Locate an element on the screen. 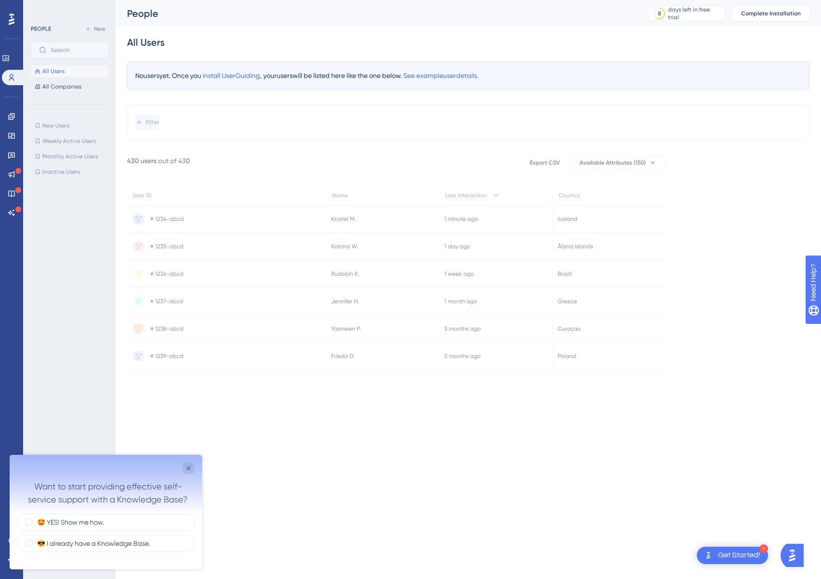  label: 🤩 YES! Show me how. is located at coordinates (61, 67).